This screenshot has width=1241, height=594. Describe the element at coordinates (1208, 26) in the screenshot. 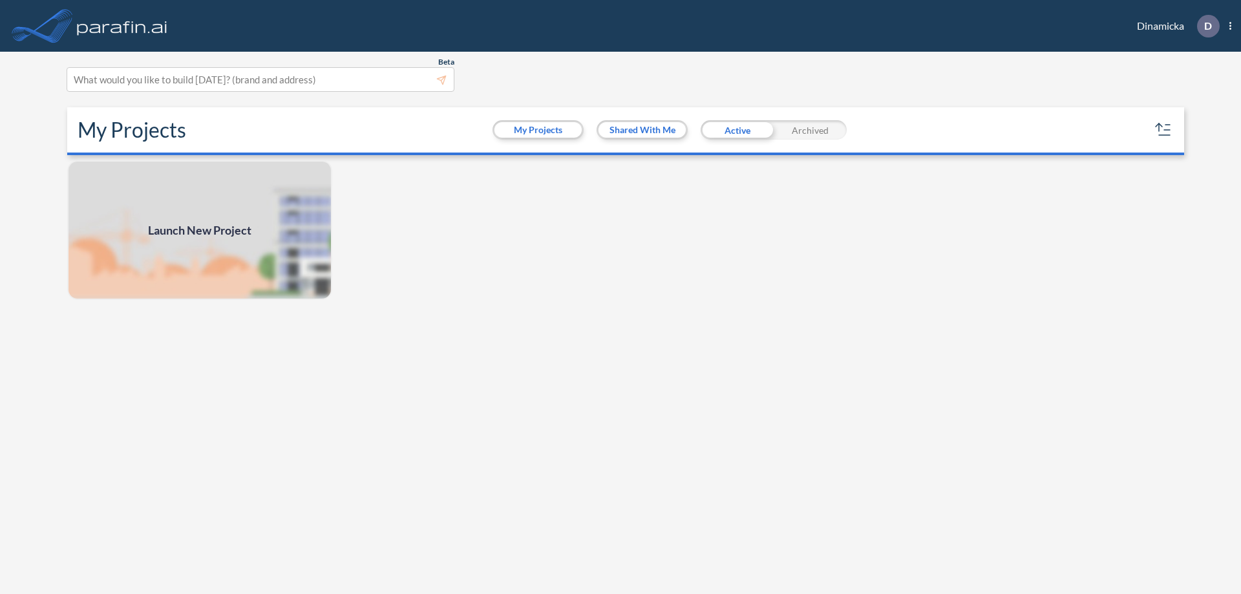

I see `p: D` at that location.